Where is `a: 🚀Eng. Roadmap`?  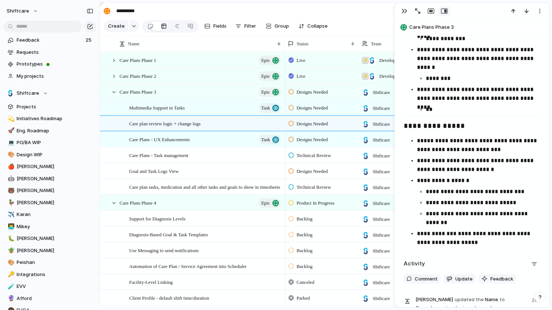 a: 🚀Eng. Roadmap is located at coordinates (50, 131).